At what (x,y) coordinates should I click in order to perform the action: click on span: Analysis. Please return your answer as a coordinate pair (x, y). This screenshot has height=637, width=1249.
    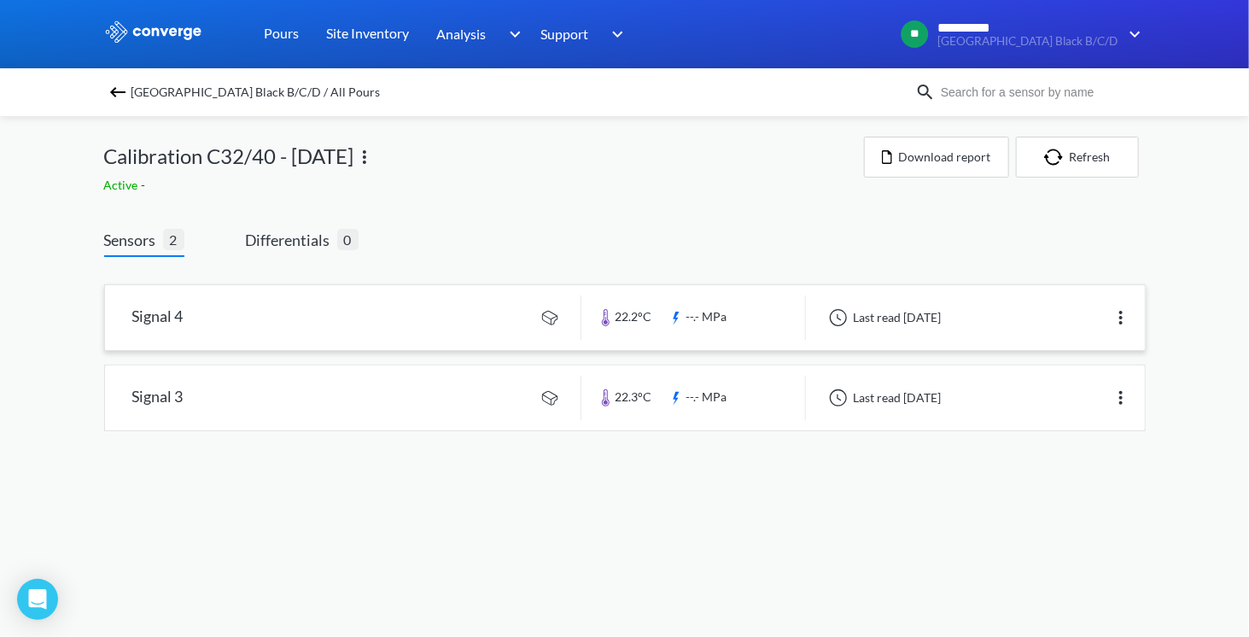
    Looking at the image, I should click on (462, 33).